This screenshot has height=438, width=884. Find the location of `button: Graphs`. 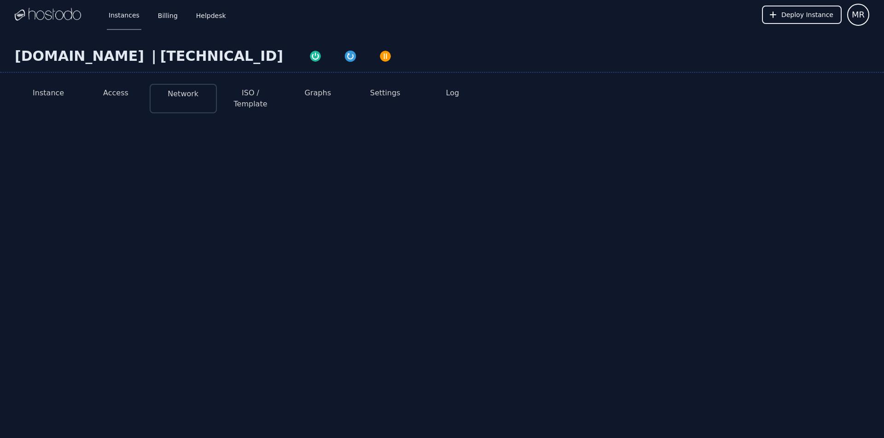

button: Graphs is located at coordinates (318, 93).